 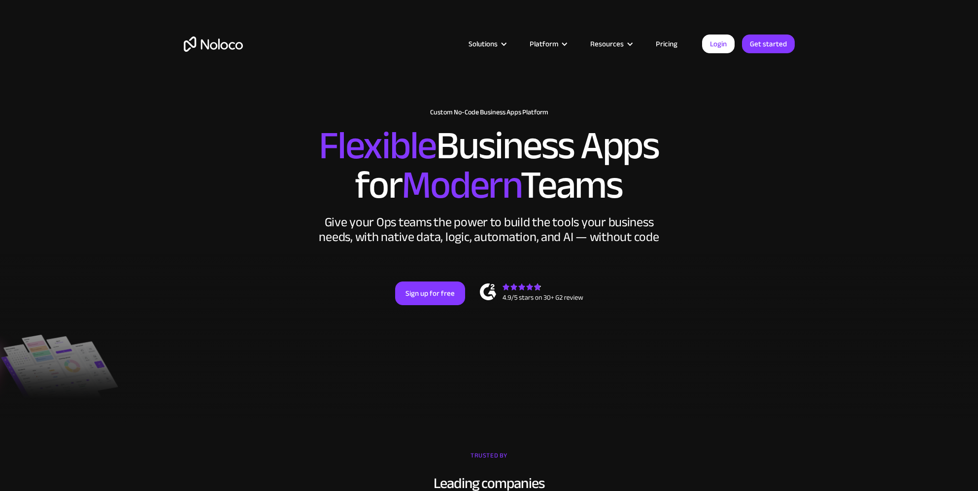 What do you see at coordinates (430, 293) in the screenshot?
I see `a: Sign up for free` at bounding box center [430, 293].